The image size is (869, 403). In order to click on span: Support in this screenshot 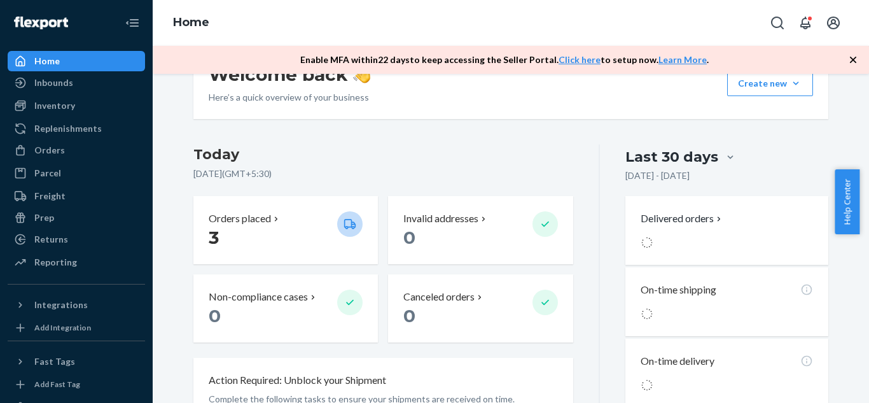, I will do `click(48, 15)`.